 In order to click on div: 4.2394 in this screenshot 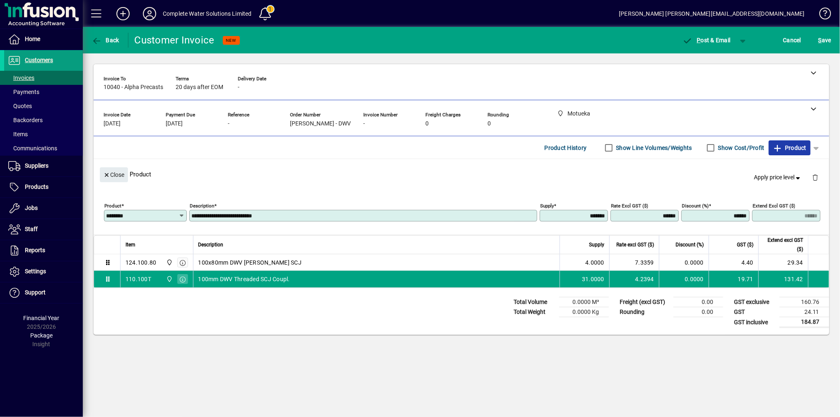, I will do `click(634, 279)`.